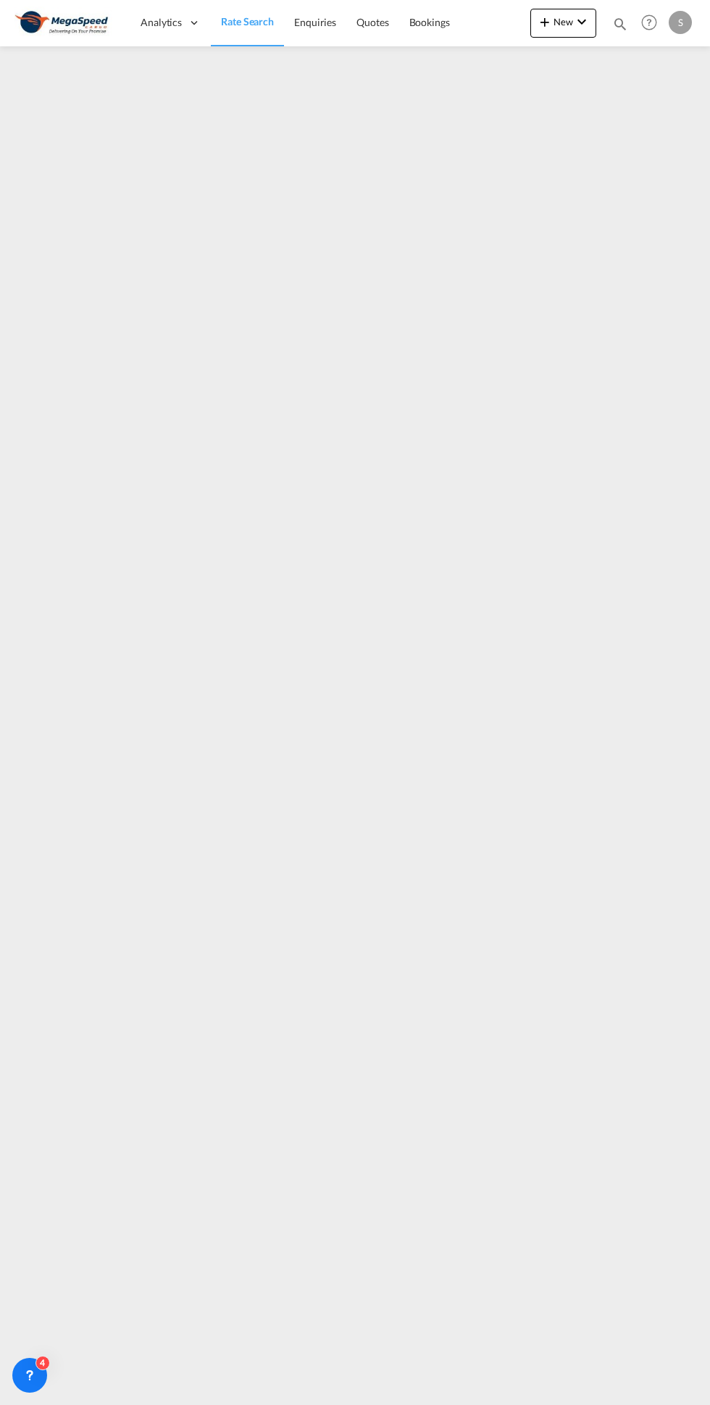  Describe the element at coordinates (315, 22) in the screenshot. I see `span: Enquiries` at that location.